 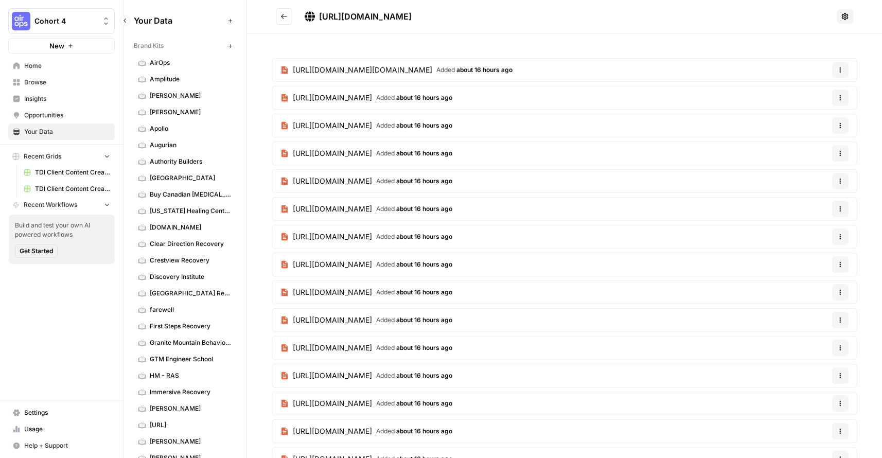 I want to click on a: Insights, so click(x=61, y=99).